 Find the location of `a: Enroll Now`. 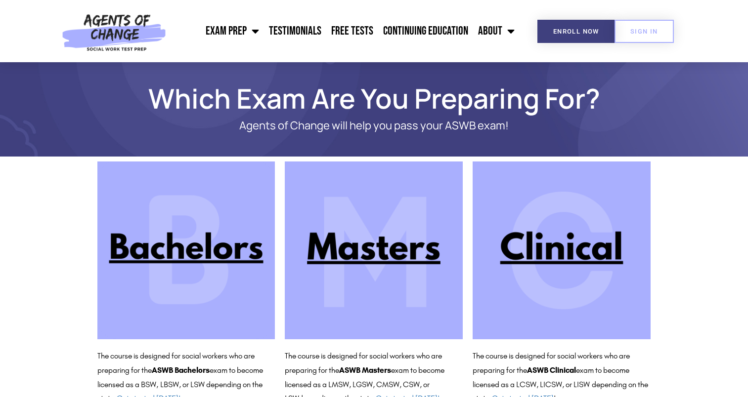

a: Enroll Now is located at coordinates (576, 31).